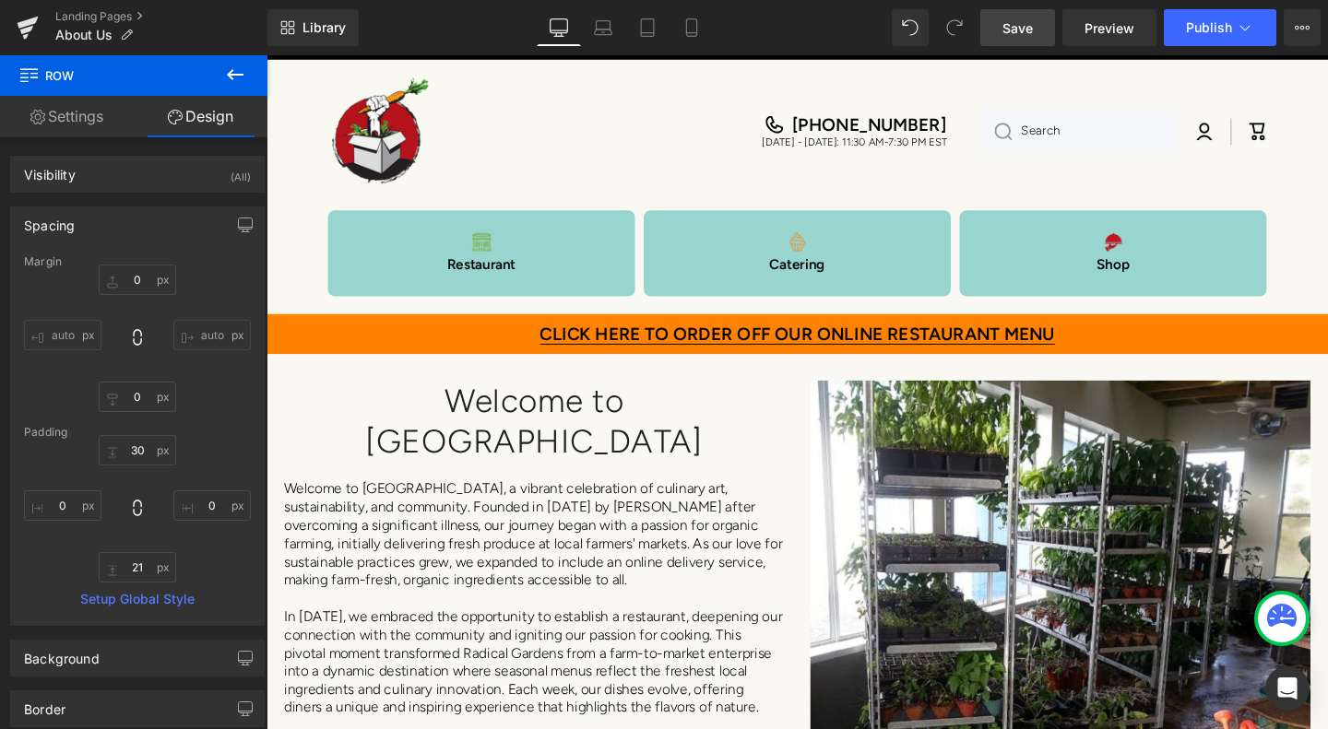 The height and width of the screenshot is (729, 1328). I want to click on a: Design, so click(200, 116).